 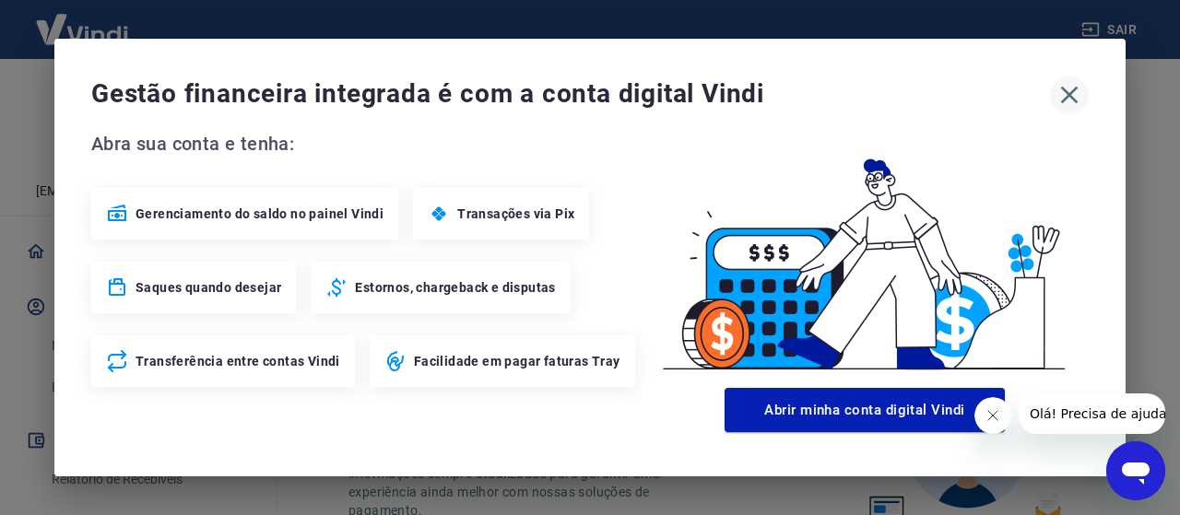 What do you see at coordinates (238, 361) in the screenshot?
I see `span: Transferência entre contas Vindi` at bounding box center [238, 361].